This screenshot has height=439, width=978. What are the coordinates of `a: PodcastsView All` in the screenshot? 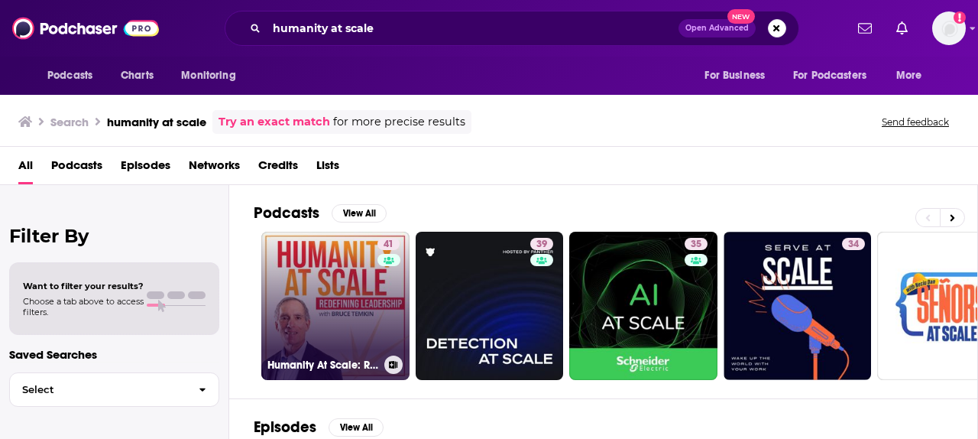 It's located at (320, 212).